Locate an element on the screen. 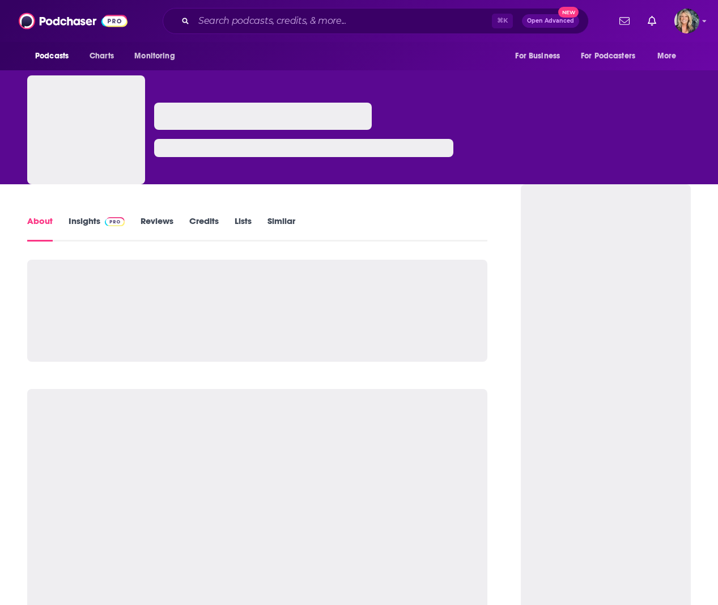  a: Similar is located at coordinates (281, 228).